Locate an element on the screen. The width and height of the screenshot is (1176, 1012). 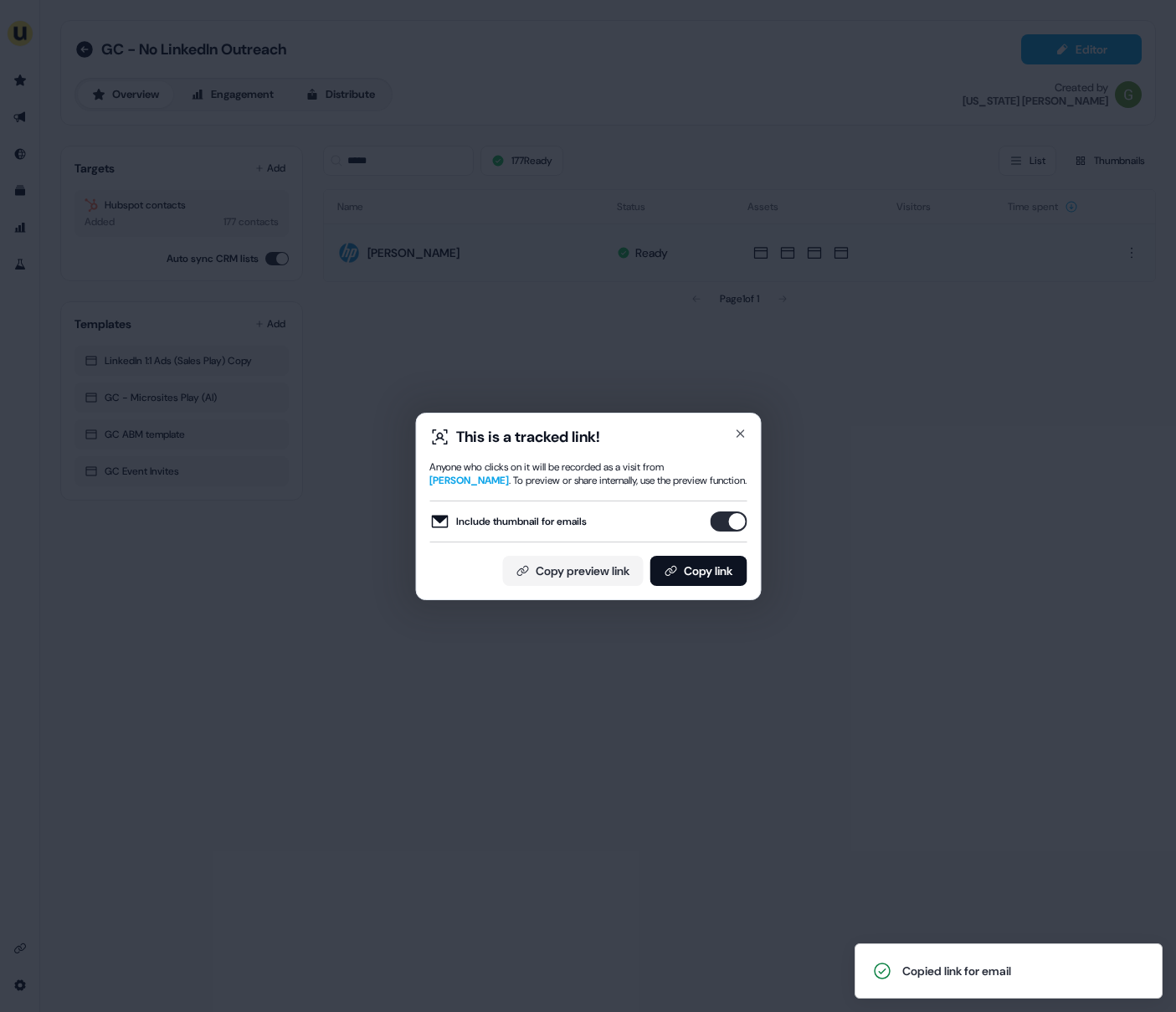
div: Anyone who clicks on it will be recorded as a visit from . To preview or share internally, use th... is located at coordinates (588, 474).